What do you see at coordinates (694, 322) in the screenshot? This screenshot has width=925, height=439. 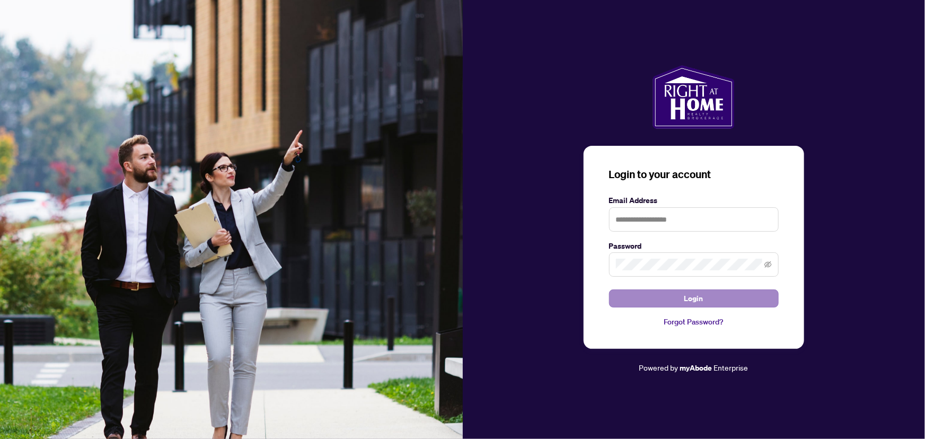 I see `a: Forgot Password?` at bounding box center [694, 322].